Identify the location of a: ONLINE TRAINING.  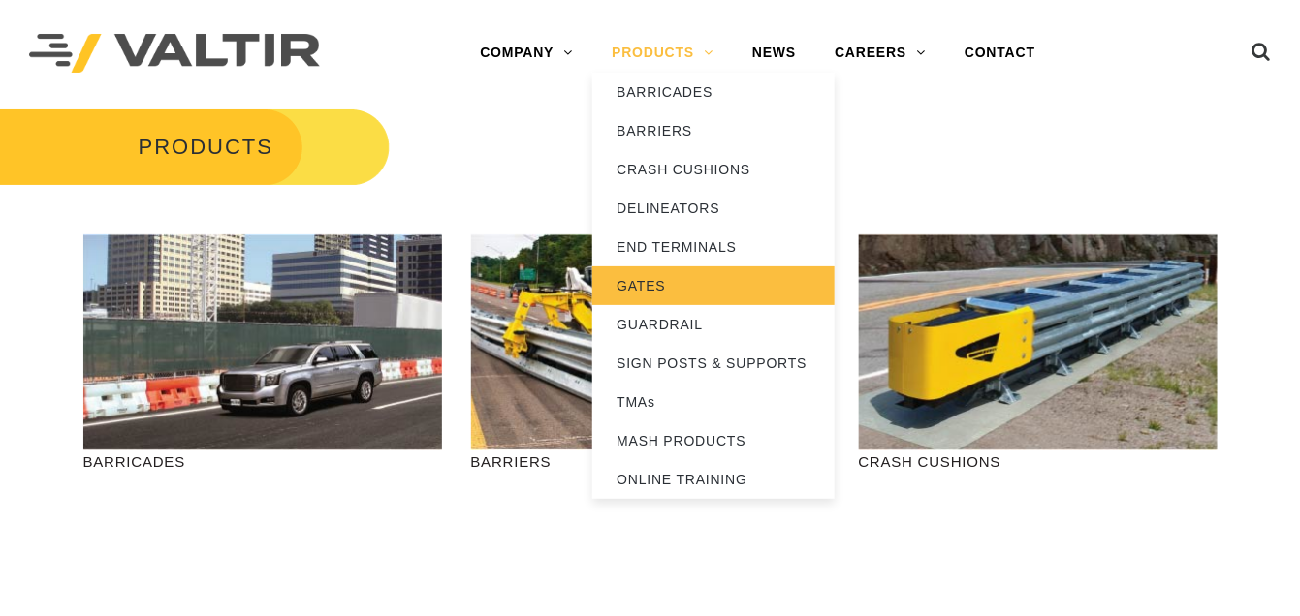
(713, 480).